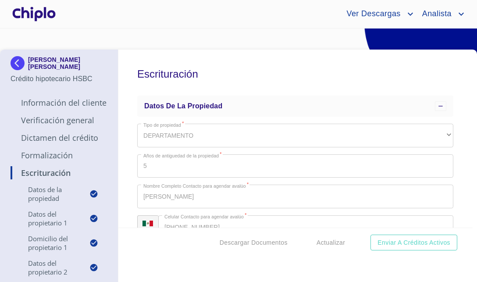 The height and width of the screenshot is (282, 477). Describe the element at coordinates (50, 218) in the screenshot. I see `p: Datos del propietario 1` at that location.